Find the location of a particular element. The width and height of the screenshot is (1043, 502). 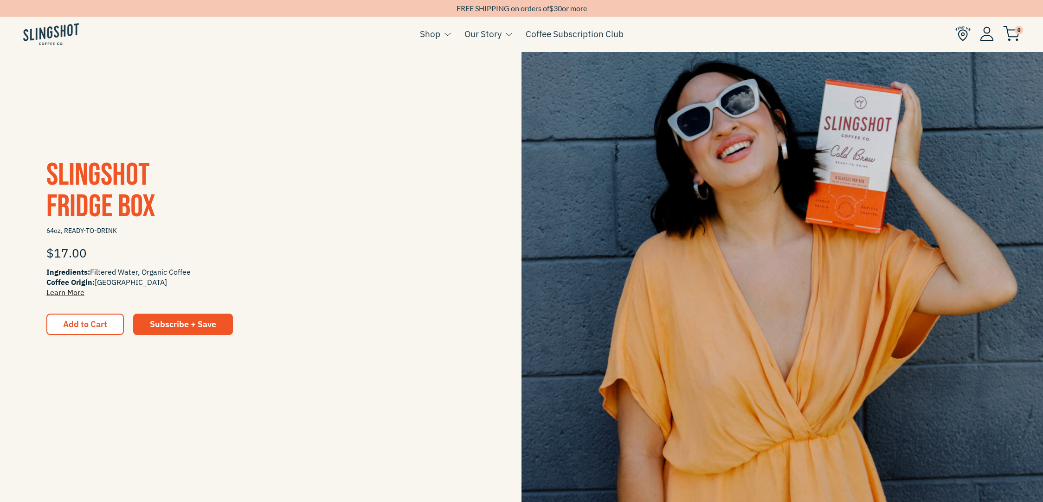

span: Subscribe + Save is located at coordinates (183, 324).